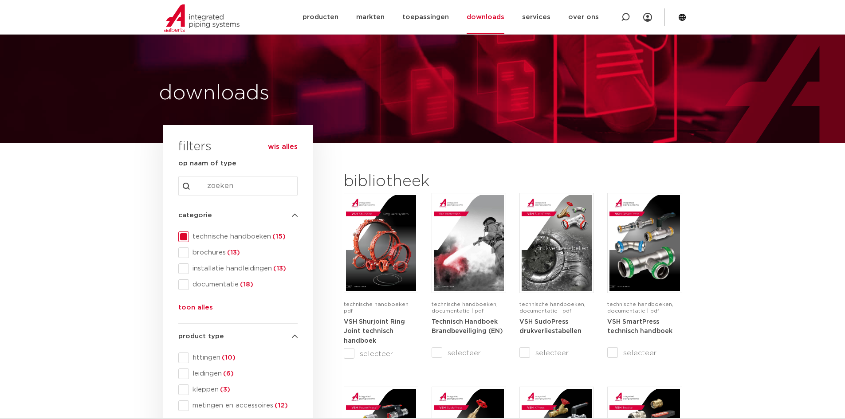  What do you see at coordinates (238, 374) in the screenshot?
I see `div: leidingen(6)` at bounding box center [238, 374].